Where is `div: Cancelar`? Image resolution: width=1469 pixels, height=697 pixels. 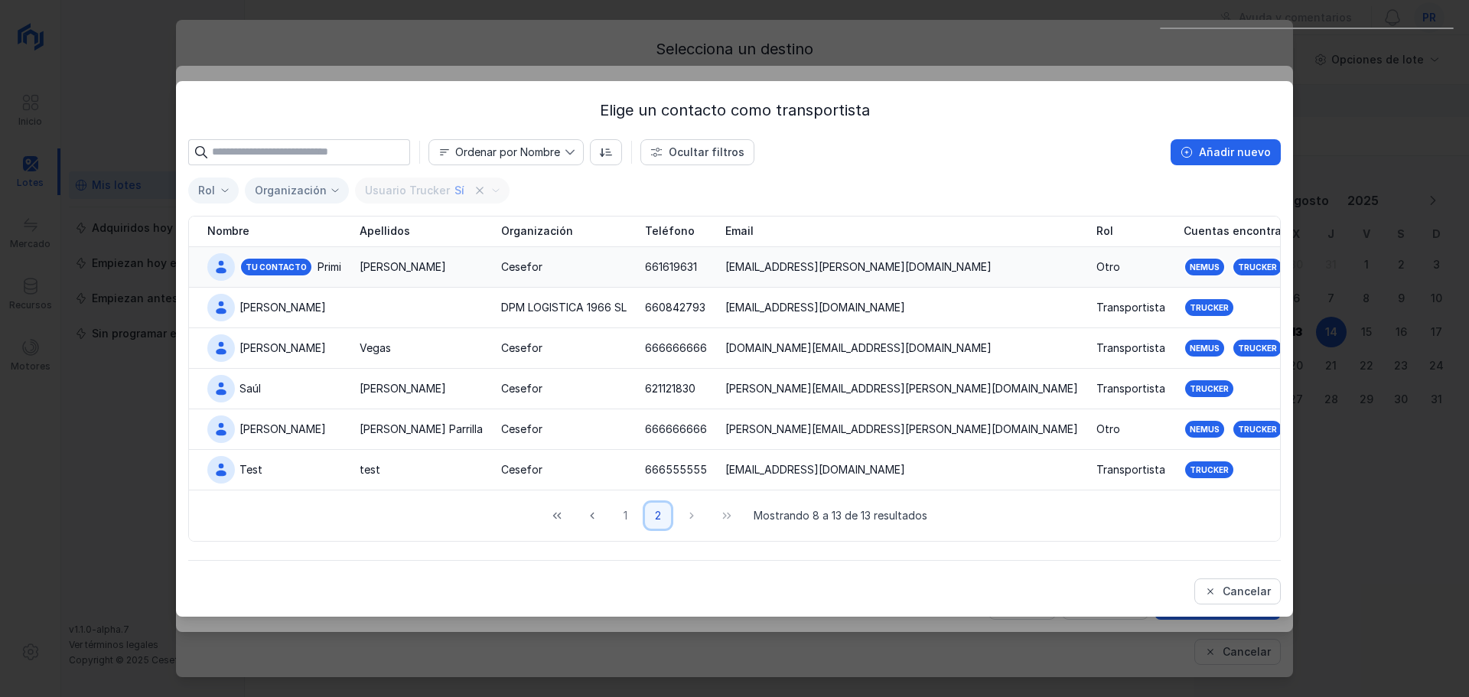
div: Cancelar is located at coordinates (1247, 592).